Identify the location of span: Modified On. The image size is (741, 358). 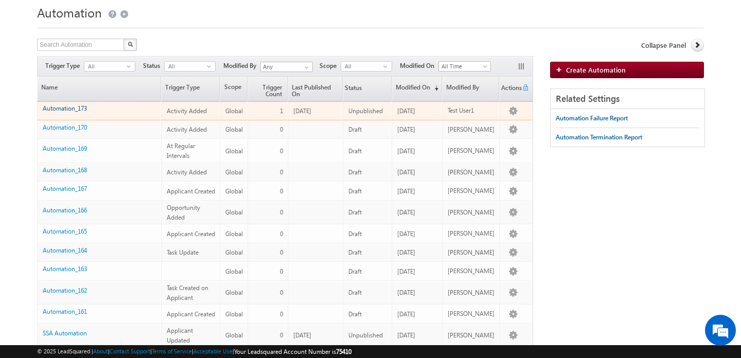
(419, 66).